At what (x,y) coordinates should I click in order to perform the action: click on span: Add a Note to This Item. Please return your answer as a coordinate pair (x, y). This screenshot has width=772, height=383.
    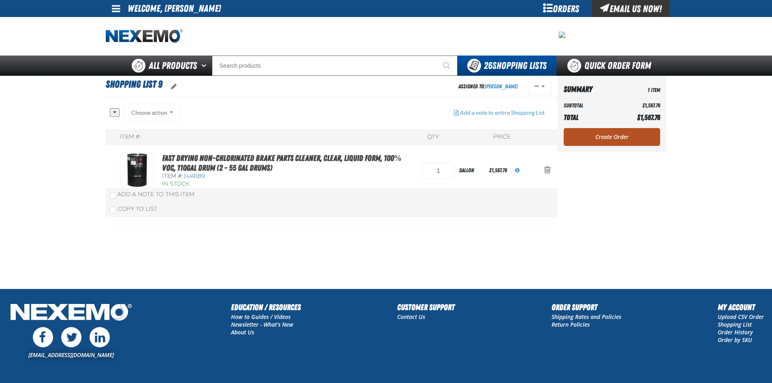
    Looking at the image, I should click on (156, 194).